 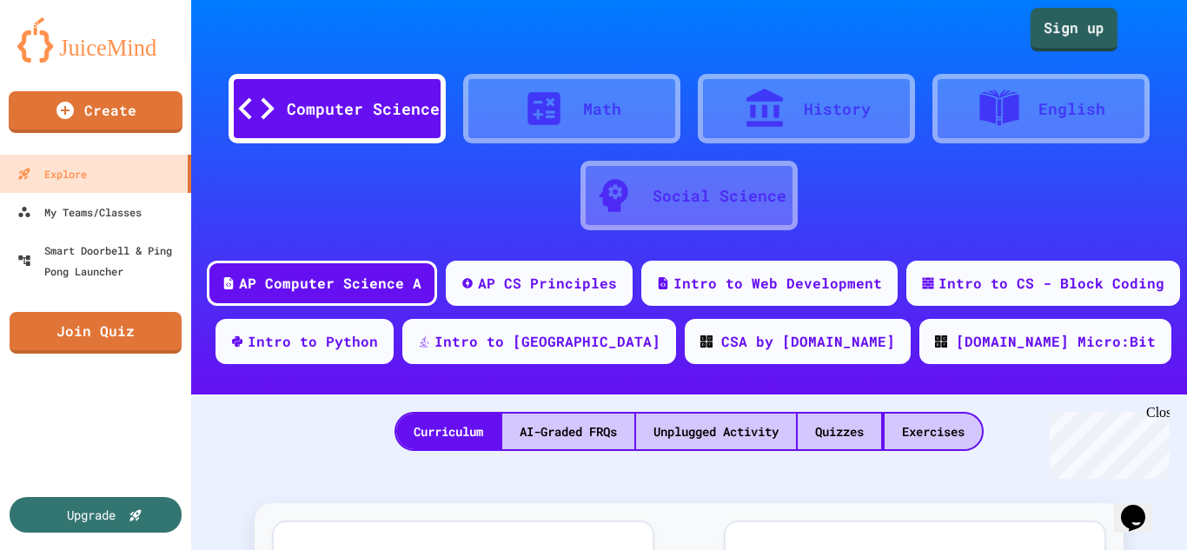 What do you see at coordinates (363, 109) in the screenshot?
I see `div: Computer Science` at bounding box center [363, 109].